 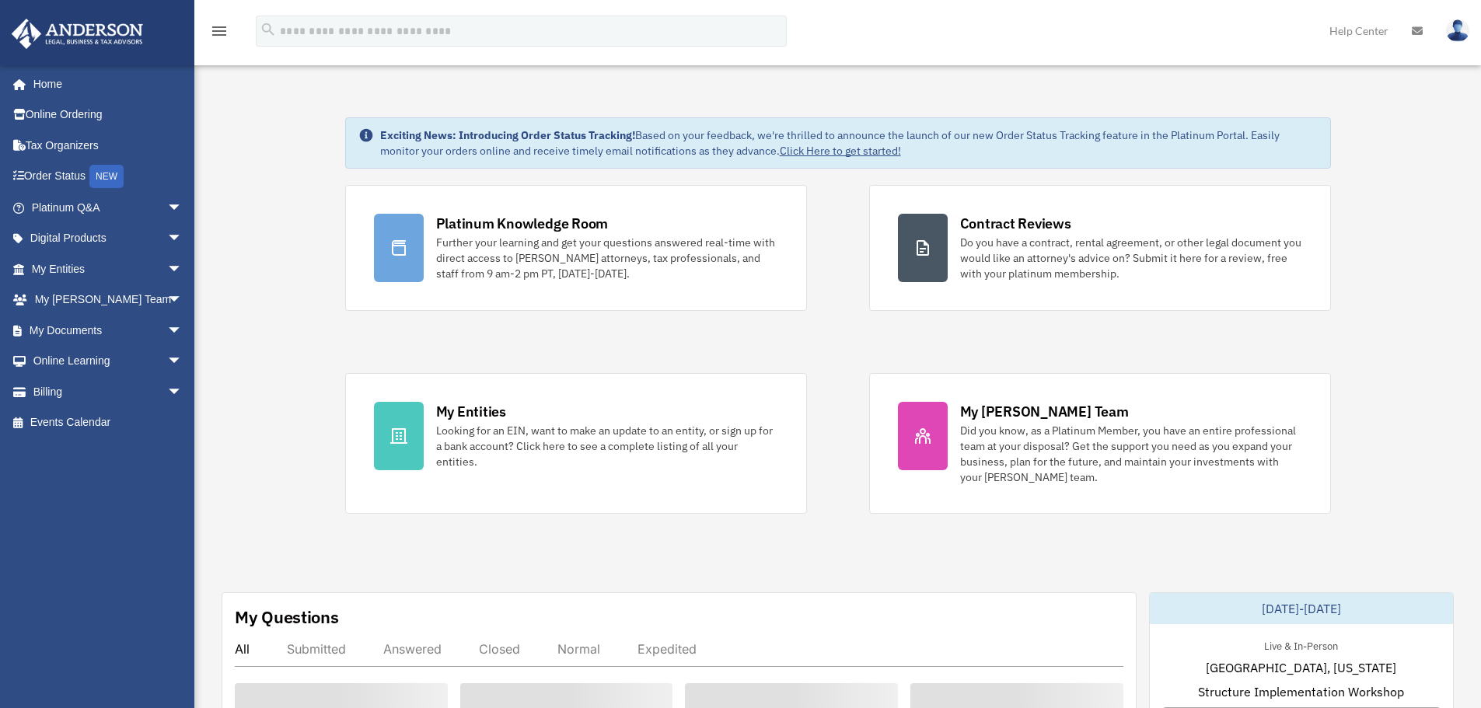 What do you see at coordinates (576, 248) in the screenshot?
I see `a: Platinum Knowledge Room Further your learning and get your questions answered real-time with dire...` at bounding box center [576, 248].